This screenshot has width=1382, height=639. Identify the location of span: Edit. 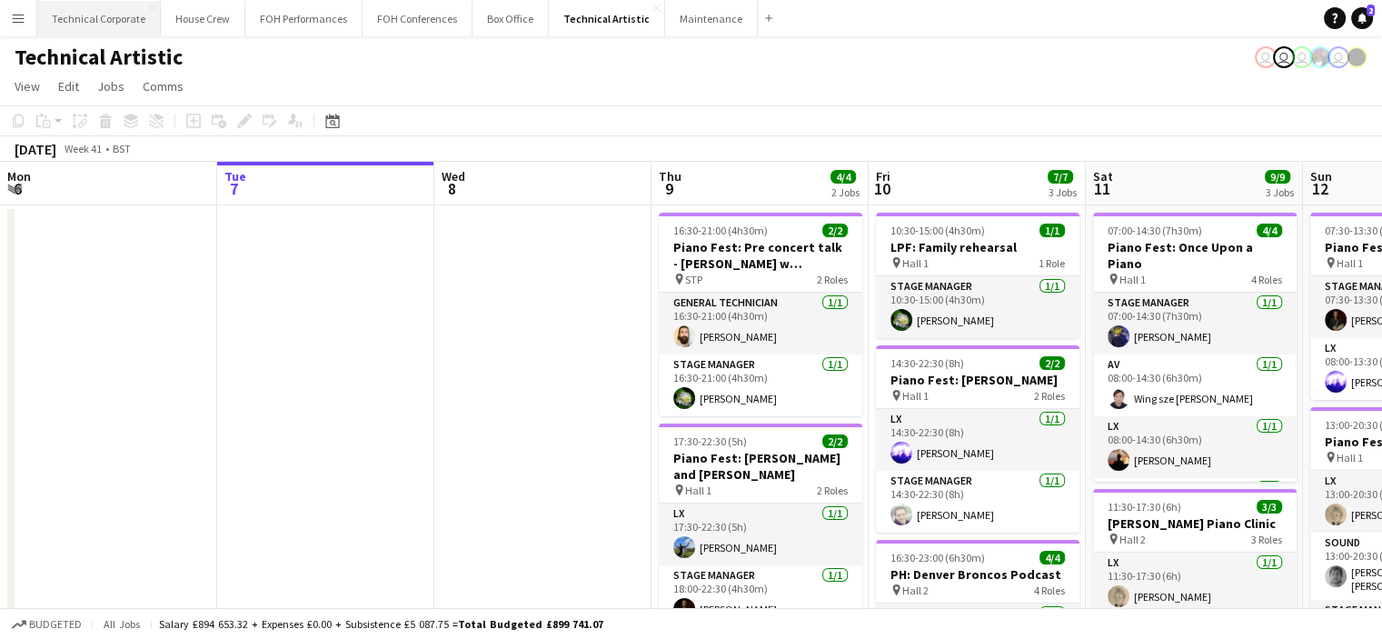
(68, 86).